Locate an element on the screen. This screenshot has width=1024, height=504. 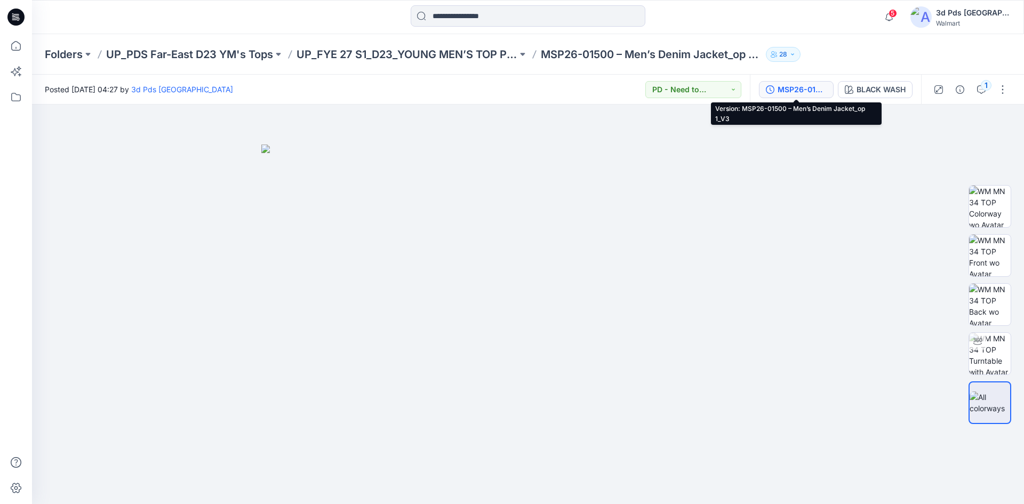
p: Folders is located at coordinates (63, 54).